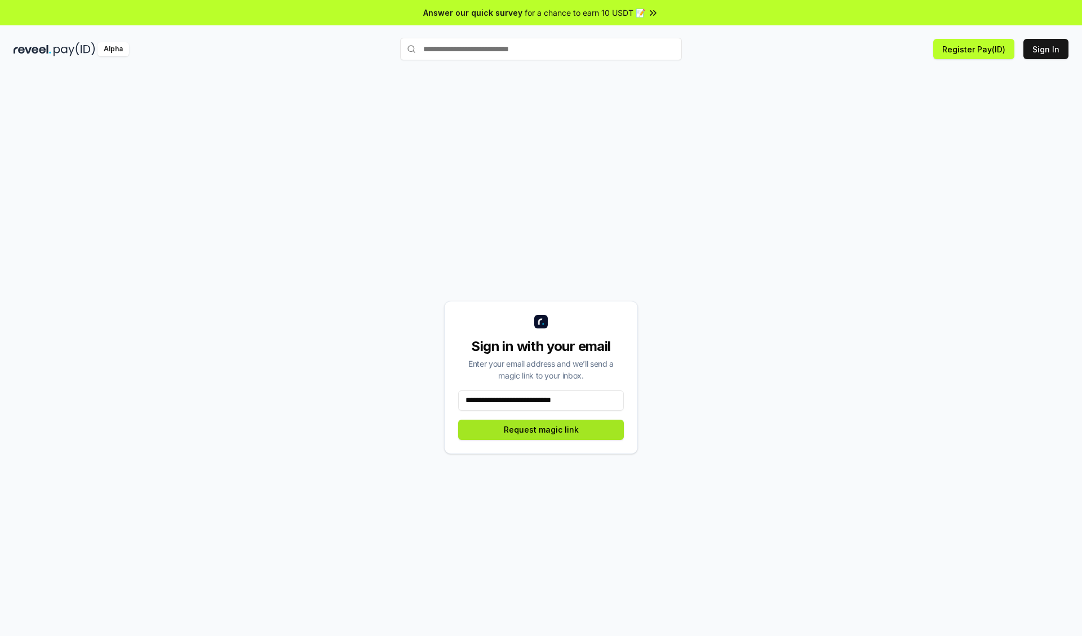 This screenshot has width=1082, height=636. What do you see at coordinates (585, 12) in the screenshot?
I see `span: for a chance to earn 10 USDT 📝` at bounding box center [585, 12].